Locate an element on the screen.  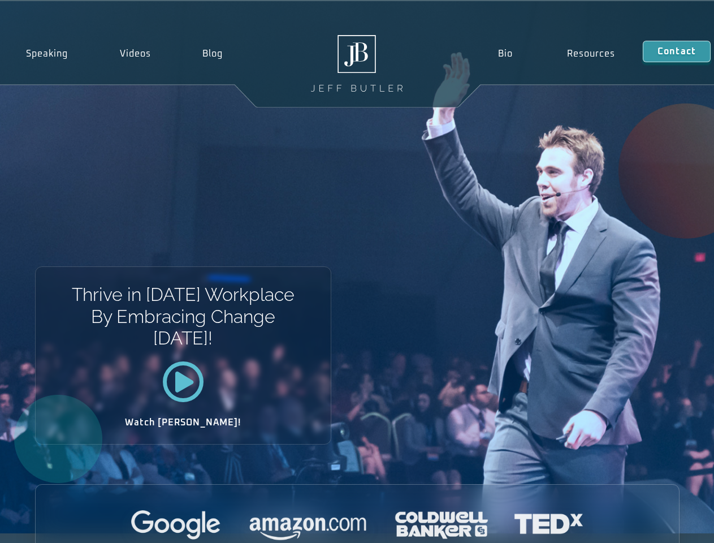
a: Bio is located at coordinates (505, 54).